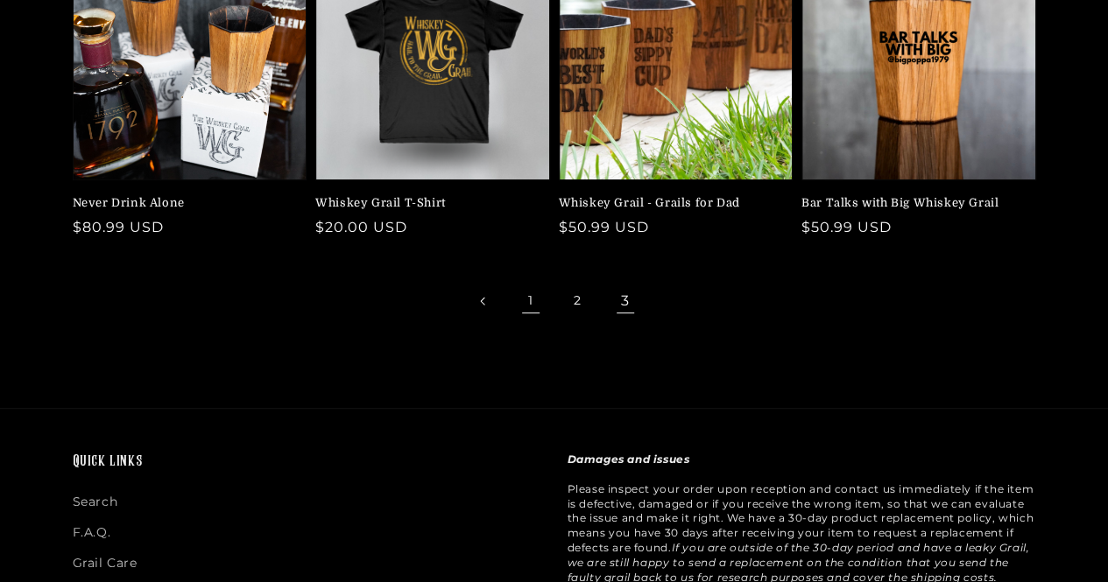 The height and width of the screenshot is (582, 1108). What do you see at coordinates (531, 301) in the screenshot?
I see `a: Page 1` at bounding box center [531, 301].